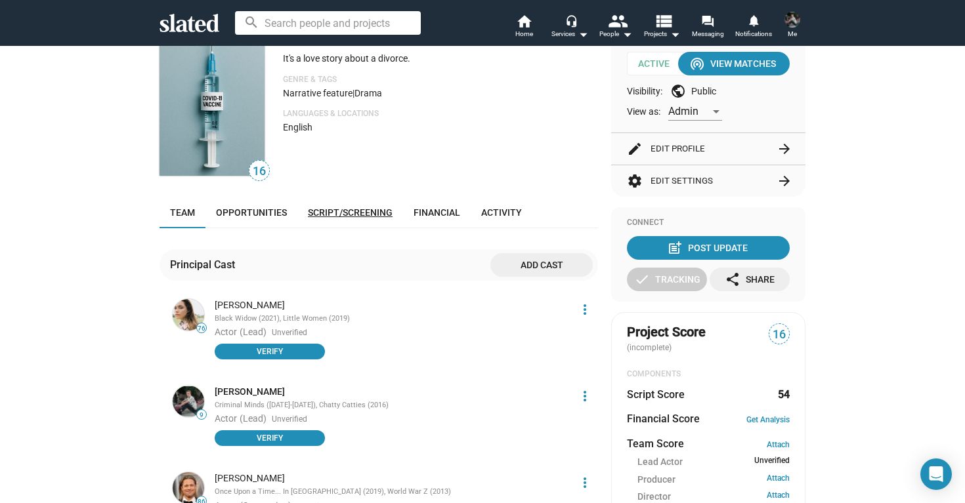  I want to click on div: Principal Cast, so click(205, 265).